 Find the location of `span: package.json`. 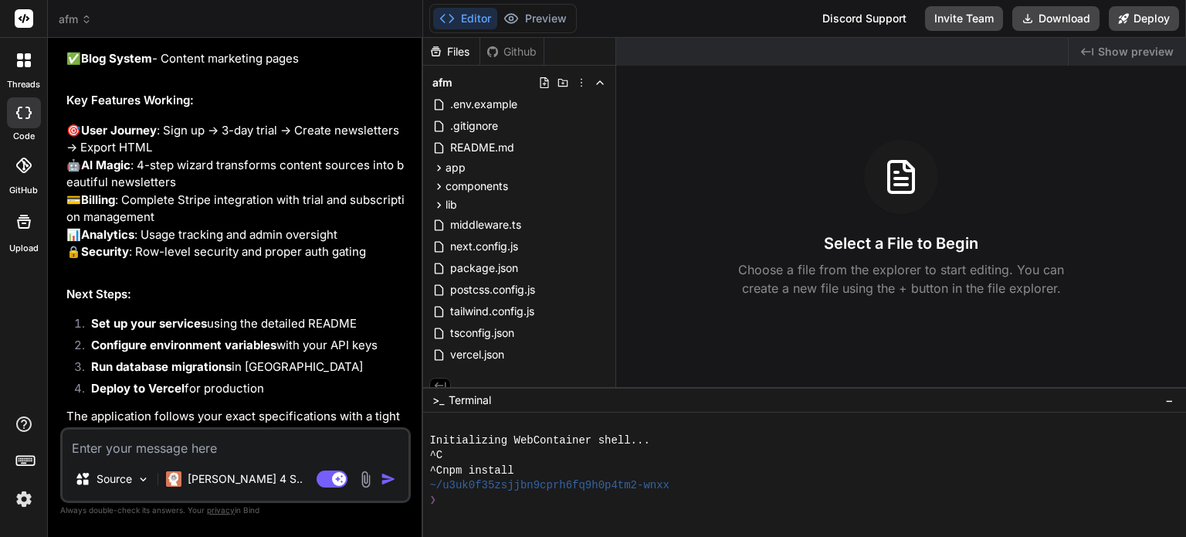

span: package.json is located at coordinates (484, 268).